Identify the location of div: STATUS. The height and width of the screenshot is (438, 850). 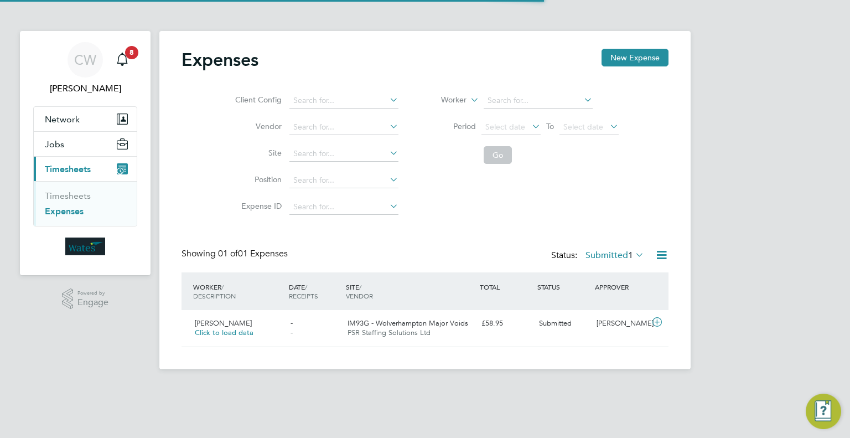
(563, 287).